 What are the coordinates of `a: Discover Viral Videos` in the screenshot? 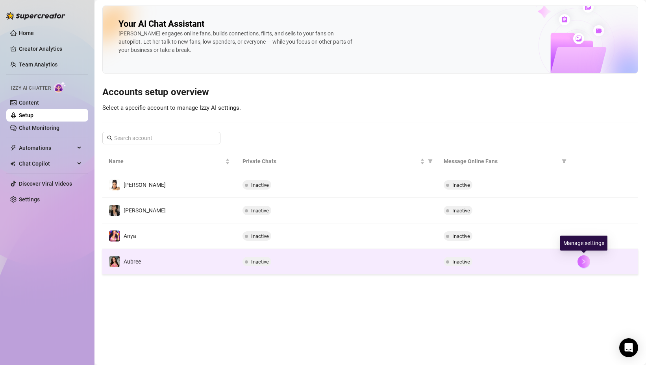 It's located at (45, 184).